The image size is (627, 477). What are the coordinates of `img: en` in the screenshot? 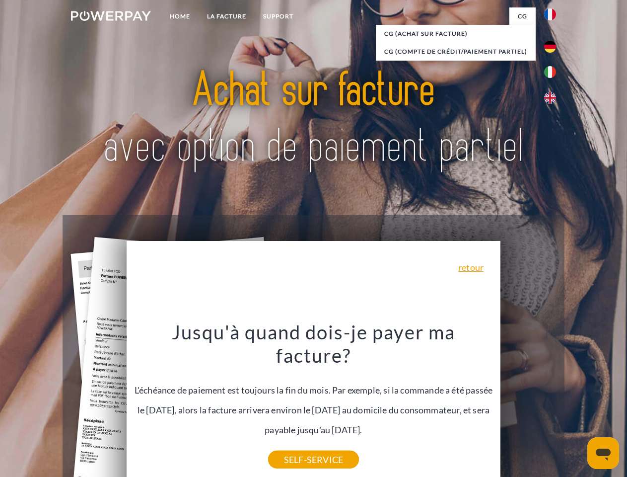 It's located at (550, 98).